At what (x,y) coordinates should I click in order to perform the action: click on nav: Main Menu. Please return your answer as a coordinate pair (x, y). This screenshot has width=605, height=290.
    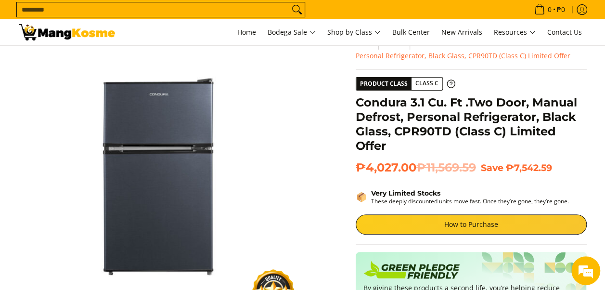
    Looking at the image, I should click on (356, 32).